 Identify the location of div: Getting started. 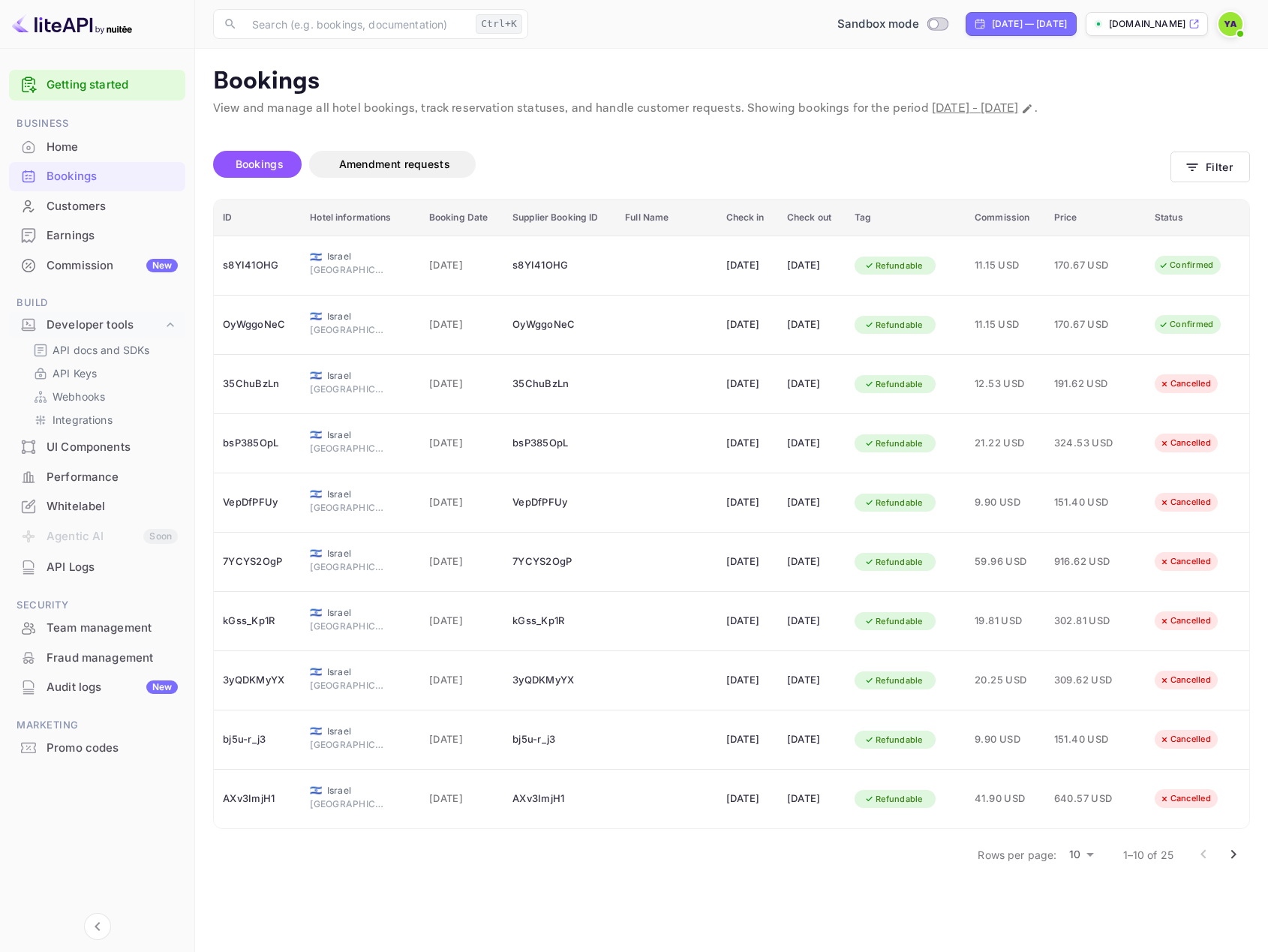
(97, 85).